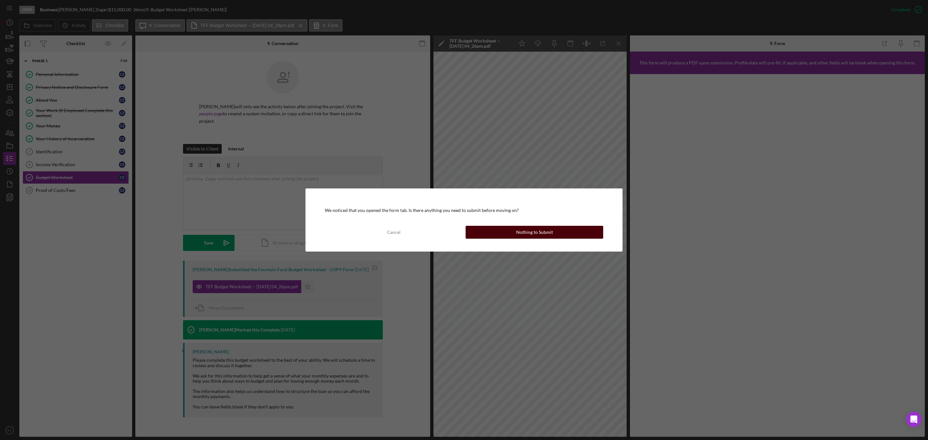  I want to click on div: We noticed that you opened the form tab. Is there anything you need to submit before moving on?, so click(464, 210).